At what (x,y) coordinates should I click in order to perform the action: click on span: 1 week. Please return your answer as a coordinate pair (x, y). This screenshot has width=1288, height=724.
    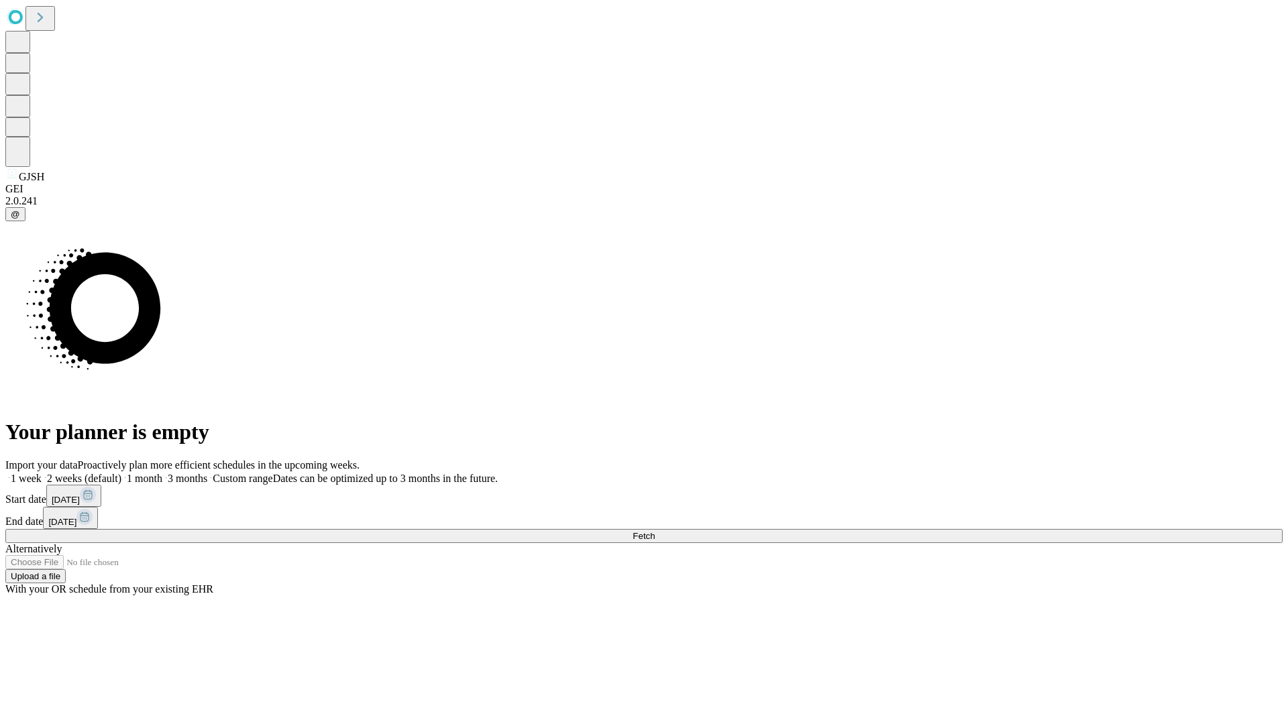
    Looking at the image, I should click on (26, 478).